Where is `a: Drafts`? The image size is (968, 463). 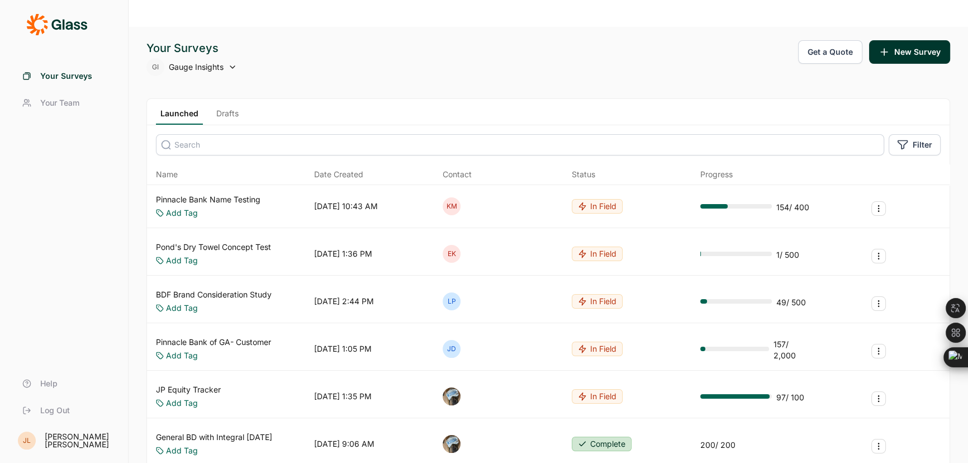
a: Drafts is located at coordinates (227, 116).